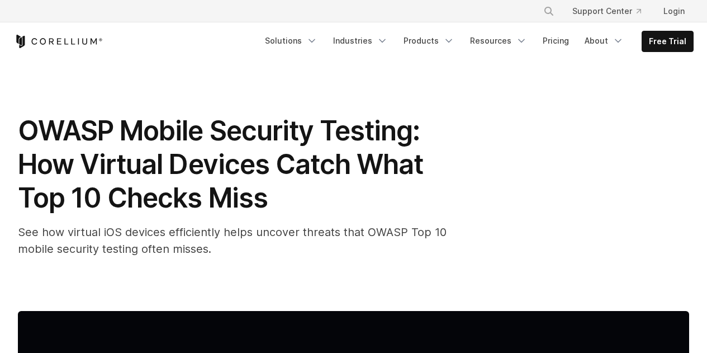 Image resolution: width=707 pixels, height=353 pixels. I want to click on a: Resources, so click(498, 41).